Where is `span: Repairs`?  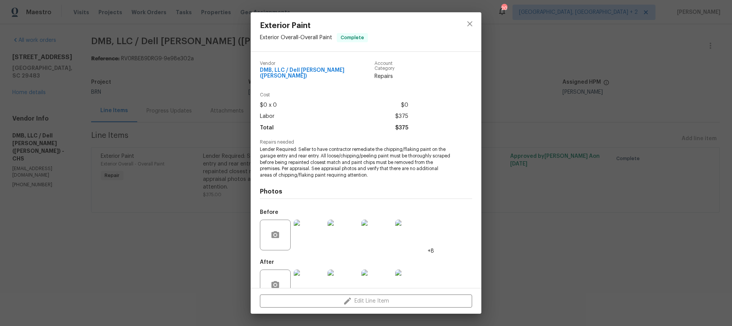
span: Repairs is located at coordinates (391, 76).